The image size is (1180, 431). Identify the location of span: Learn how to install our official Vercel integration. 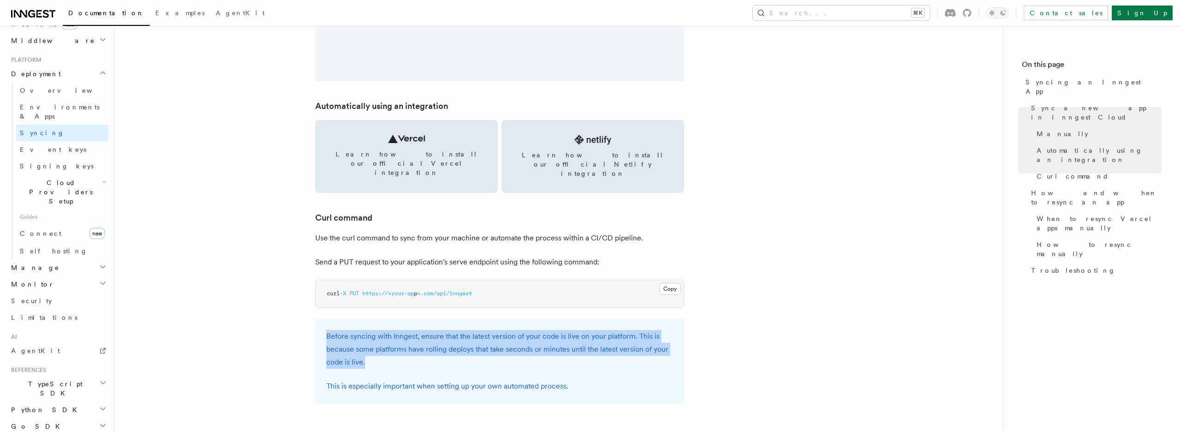
(407, 163).